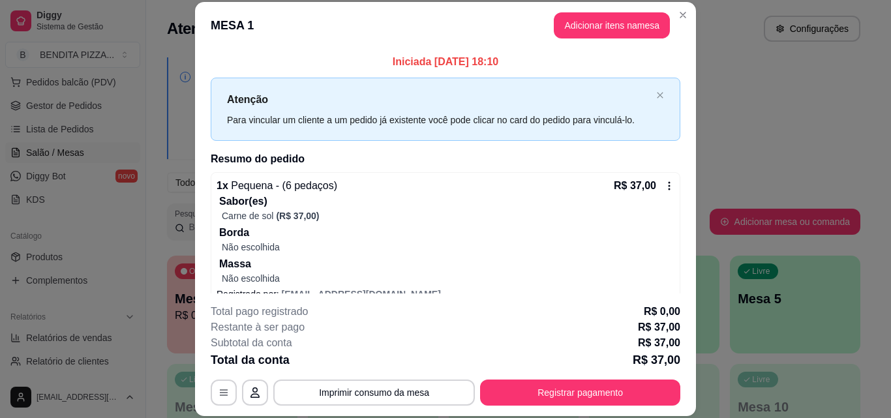  What do you see at coordinates (683, 15) in the screenshot?
I see `button: Close` at bounding box center [683, 15].